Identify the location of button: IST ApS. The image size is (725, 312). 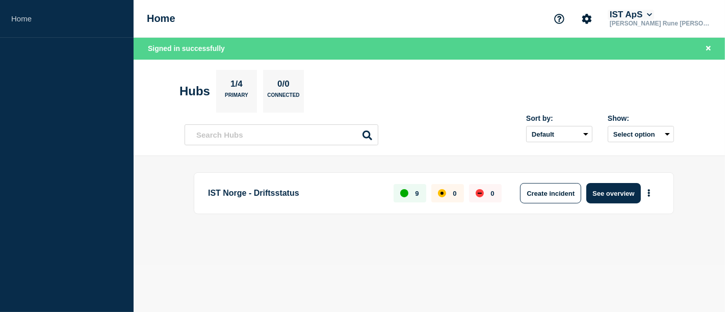
(630, 15).